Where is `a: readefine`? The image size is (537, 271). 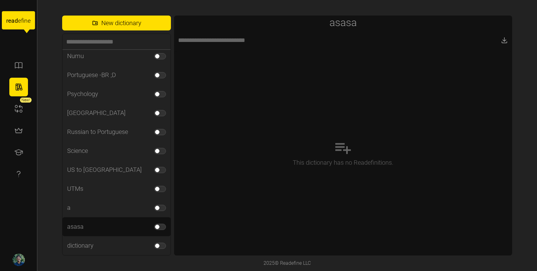 a: readefine is located at coordinates (18, 22).